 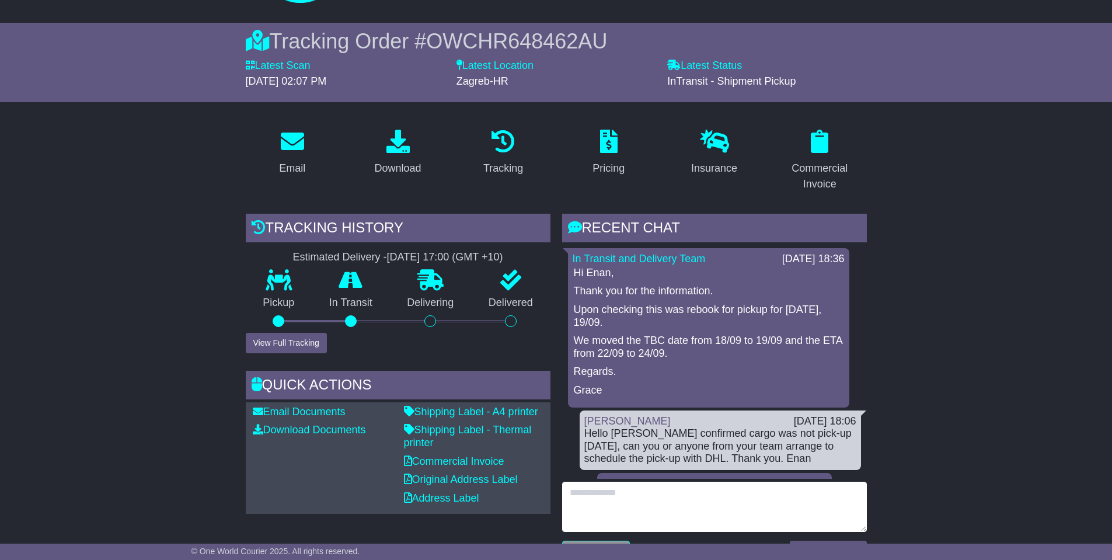 What do you see at coordinates (705, 66) in the screenshot?
I see `label: Latest Status` at bounding box center [705, 66].